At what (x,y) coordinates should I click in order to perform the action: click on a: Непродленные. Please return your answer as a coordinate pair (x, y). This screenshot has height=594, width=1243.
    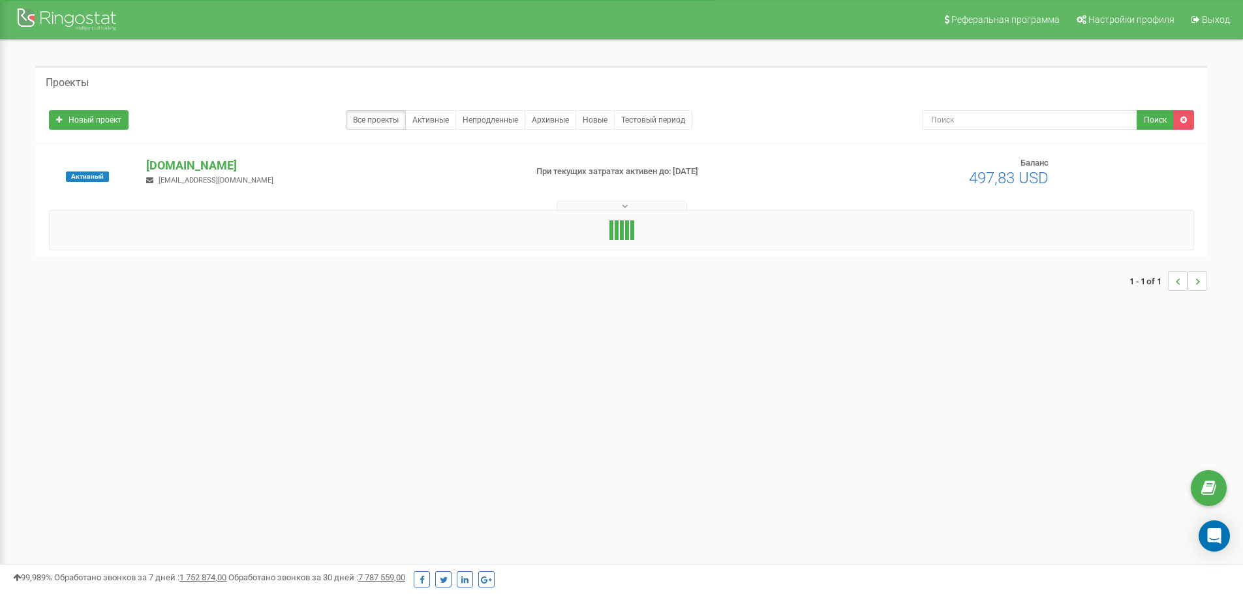
    Looking at the image, I should click on (490, 120).